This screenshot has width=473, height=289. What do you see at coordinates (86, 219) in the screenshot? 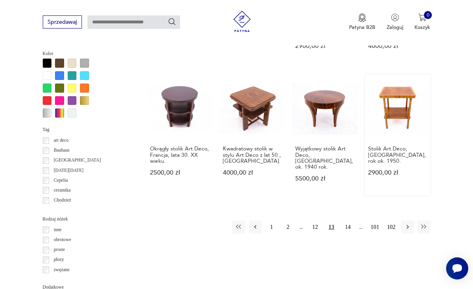
I see `p: Rodzaj nóżek` at bounding box center [86, 219].